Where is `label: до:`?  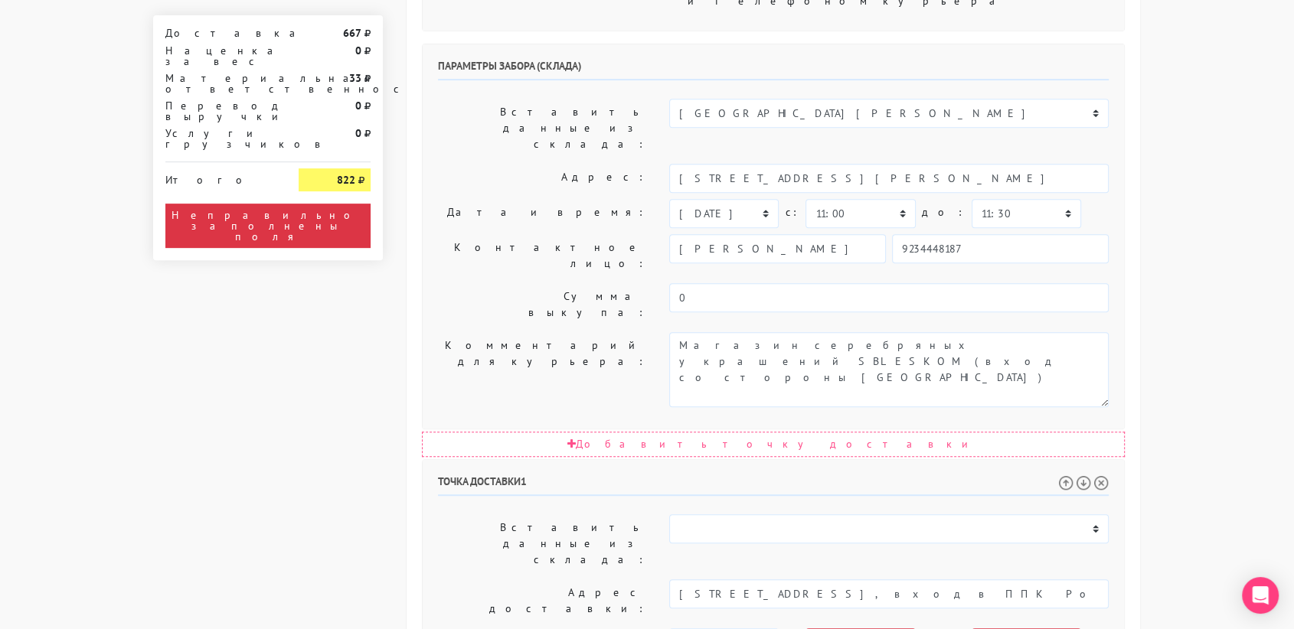
label: до: is located at coordinates (943, 212).